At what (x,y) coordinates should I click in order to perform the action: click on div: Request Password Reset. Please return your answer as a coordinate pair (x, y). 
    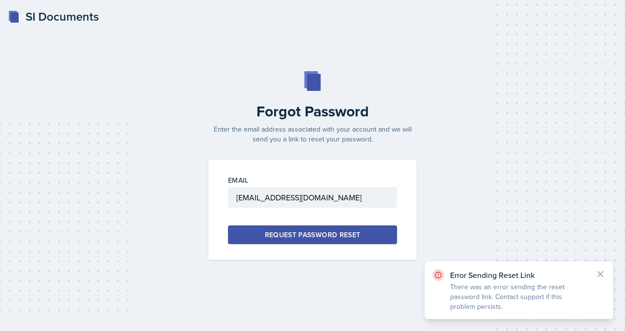
    Looking at the image, I should click on (313, 235).